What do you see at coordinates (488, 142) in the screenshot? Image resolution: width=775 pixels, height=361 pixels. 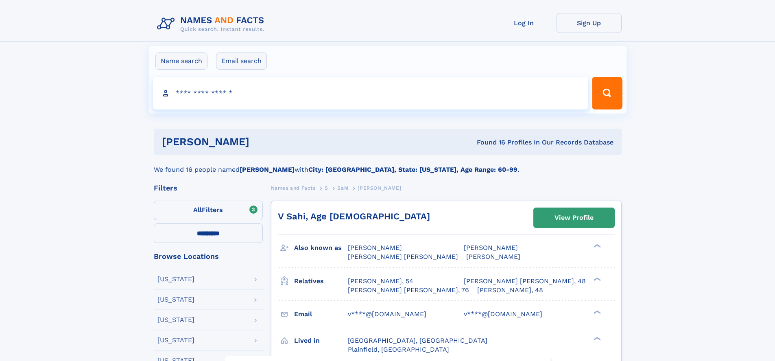 I see `div: Found 16 Profiles In Our Records Database` at bounding box center [488, 142].